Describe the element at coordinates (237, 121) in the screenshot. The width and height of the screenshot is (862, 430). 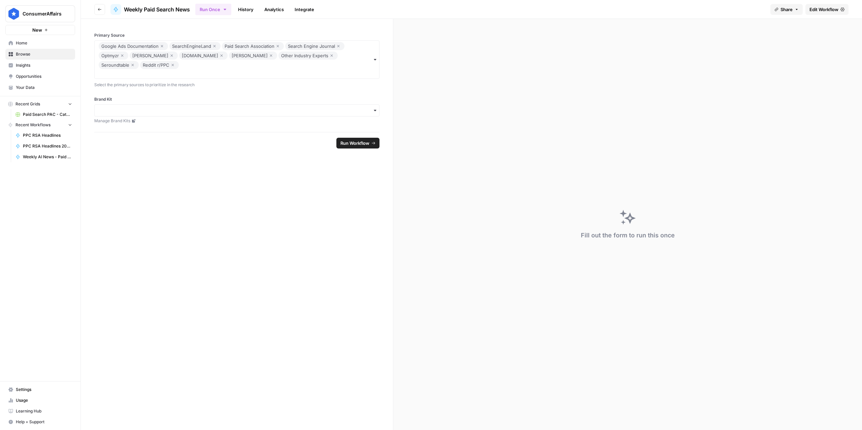
I see `a: Manage Brand Kits` at that location.